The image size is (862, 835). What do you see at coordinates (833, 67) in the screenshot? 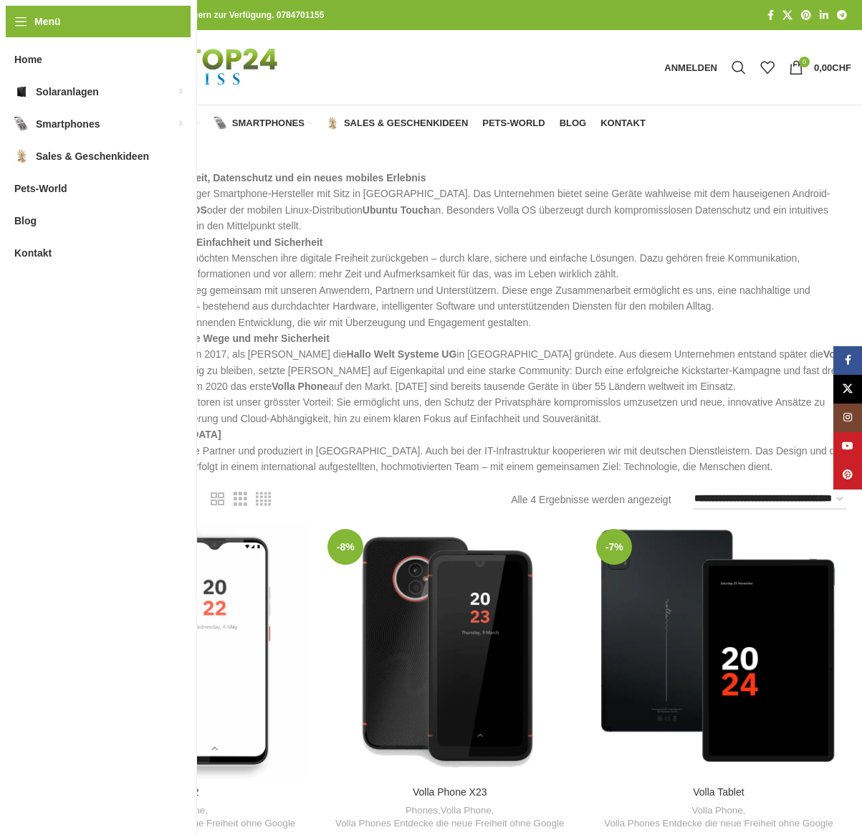
I see `bdi: 0,00` at bounding box center [833, 67].